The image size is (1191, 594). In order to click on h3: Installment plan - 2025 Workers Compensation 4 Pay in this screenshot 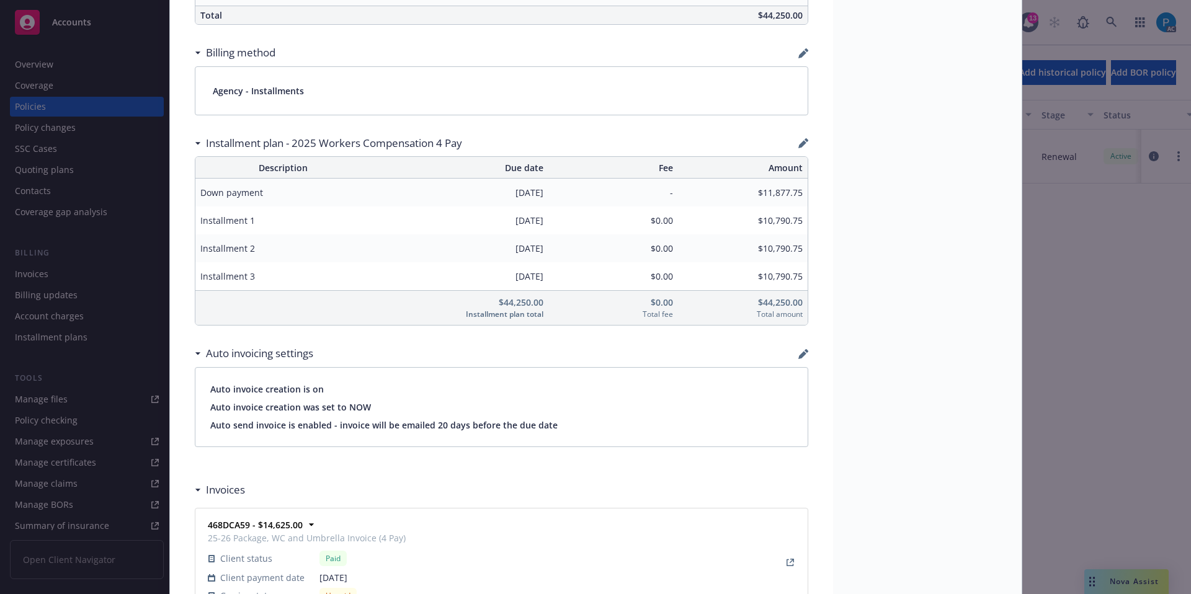, I will do `click(334, 143)`.